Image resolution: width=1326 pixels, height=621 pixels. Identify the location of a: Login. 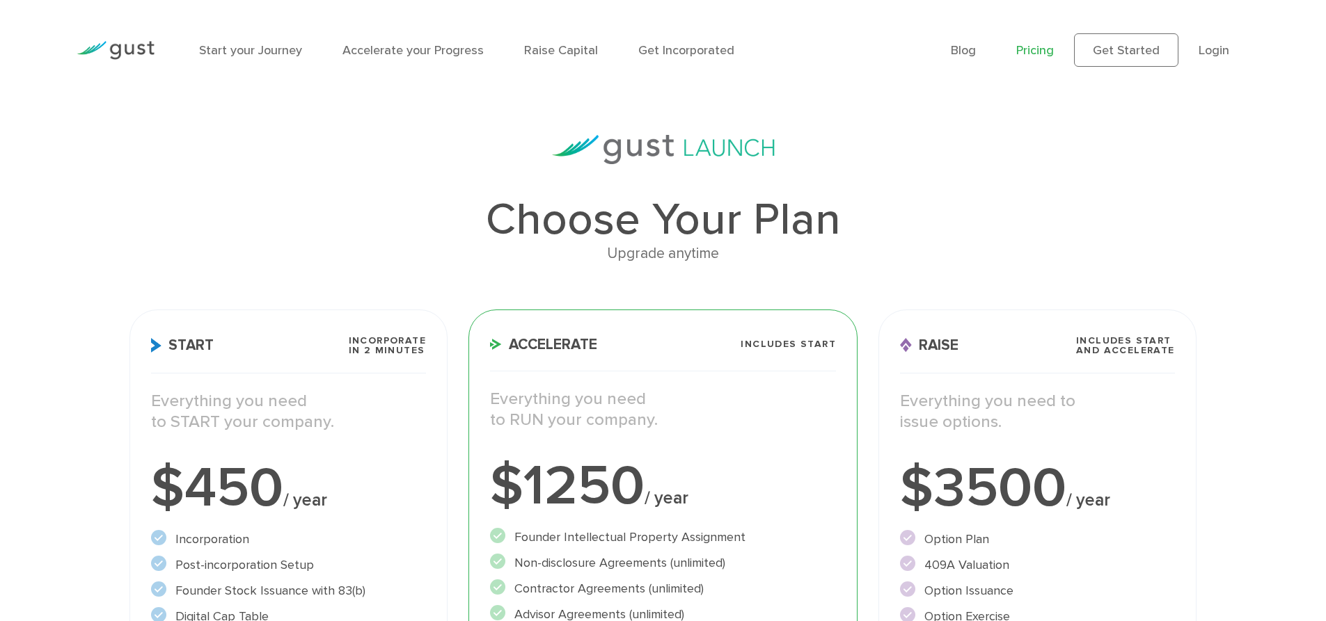
(1214, 50).